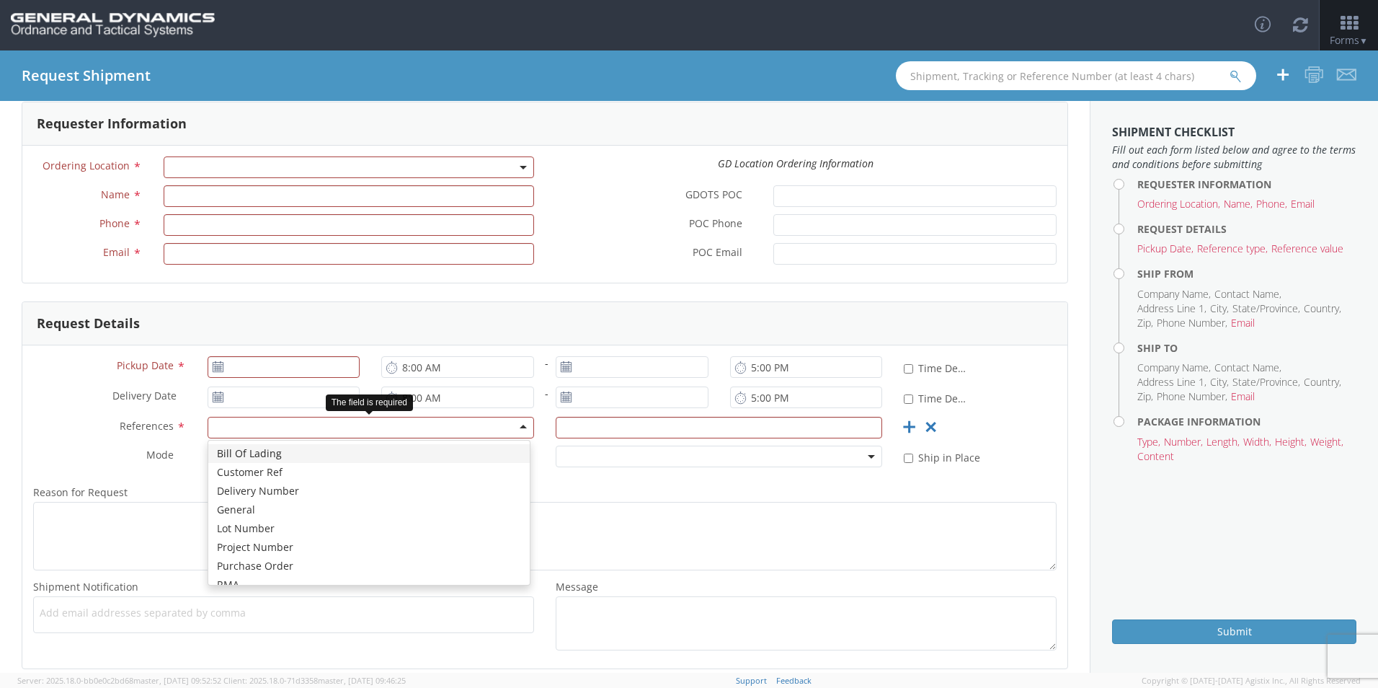  Describe the element at coordinates (908, 458) in the screenshot. I see `input: Ship in Place` at that location.